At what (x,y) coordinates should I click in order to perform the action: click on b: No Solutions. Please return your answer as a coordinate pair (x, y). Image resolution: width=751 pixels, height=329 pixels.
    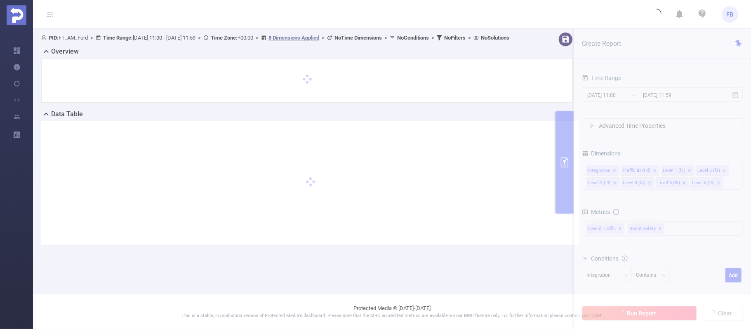
    Looking at the image, I should click on (495, 38).